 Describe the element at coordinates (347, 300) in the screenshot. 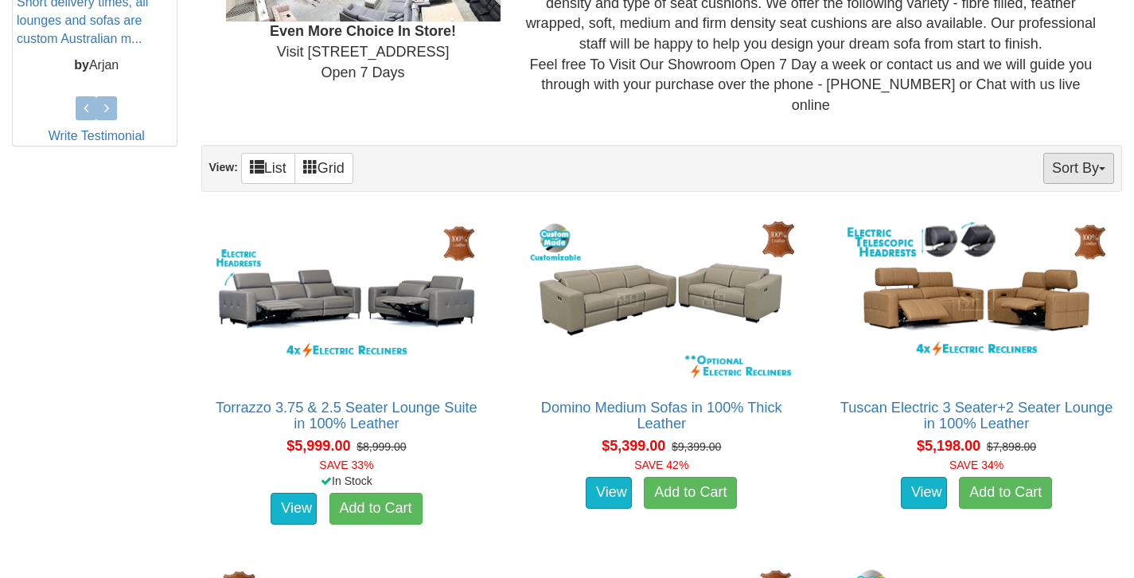

I see `img: Torrazzo 3.75 & 2.5 Seater Lounge Suite in 100% Leather` at that location.